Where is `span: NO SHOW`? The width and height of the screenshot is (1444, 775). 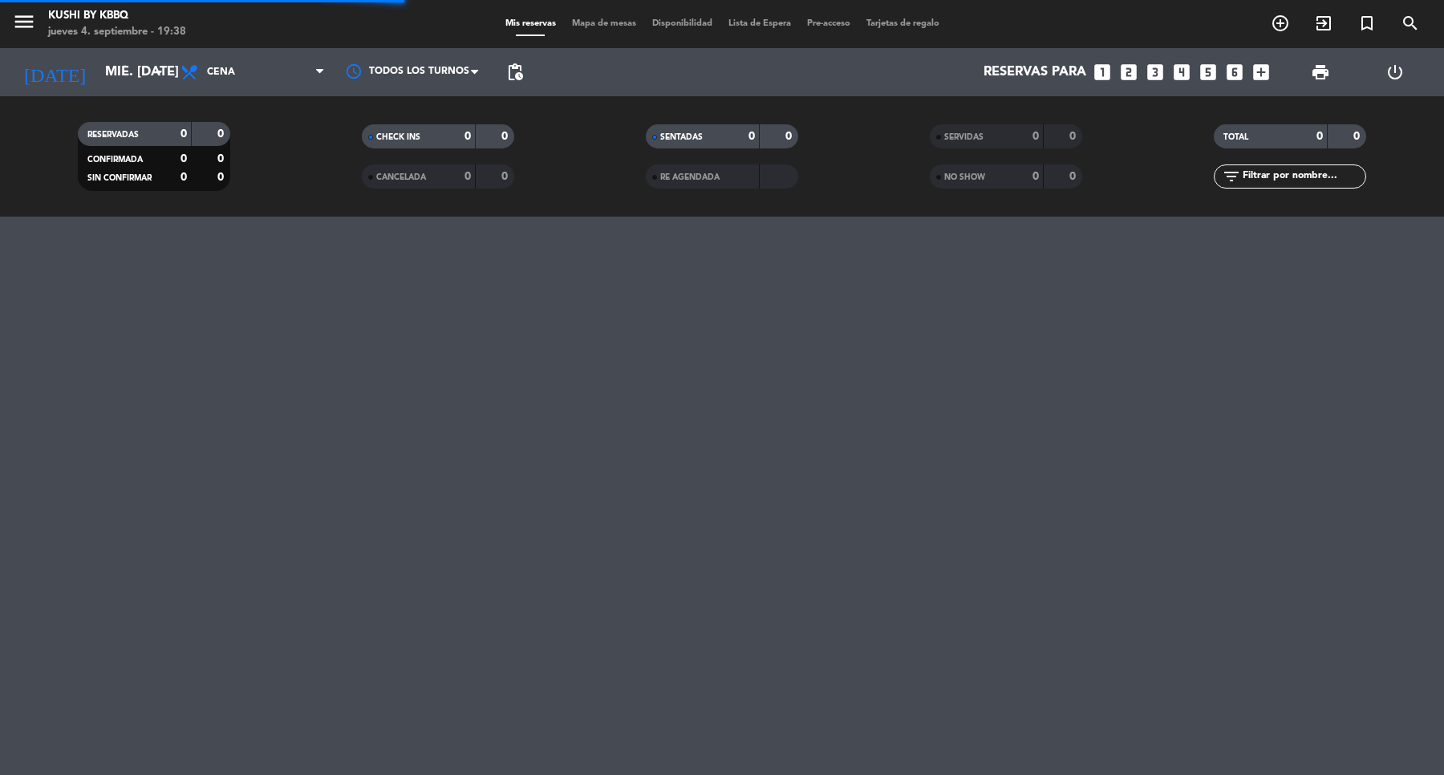 span: NO SHOW is located at coordinates (964, 177).